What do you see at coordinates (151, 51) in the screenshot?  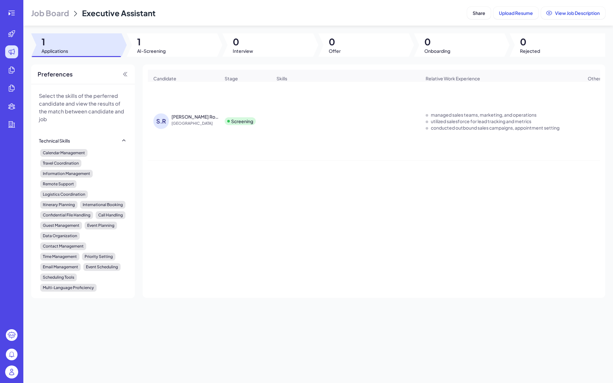 I see `span: AI-Screening` at bounding box center [151, 51].